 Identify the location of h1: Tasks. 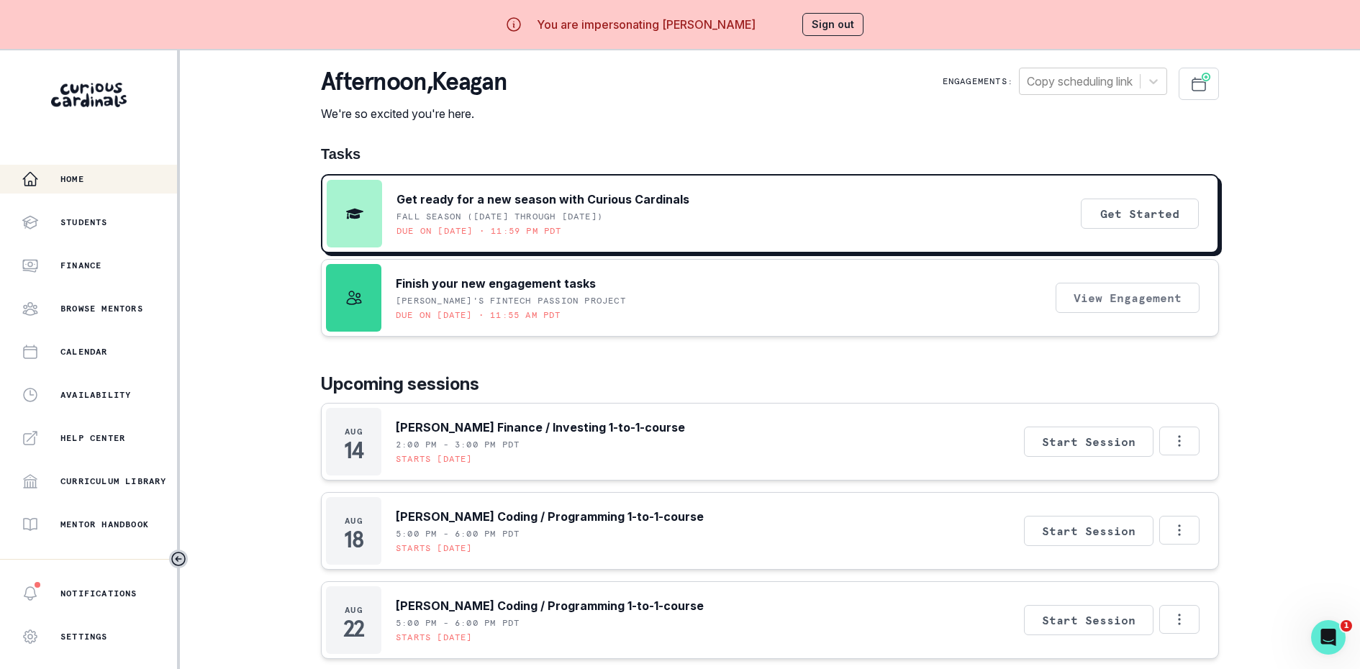
(770, 154).